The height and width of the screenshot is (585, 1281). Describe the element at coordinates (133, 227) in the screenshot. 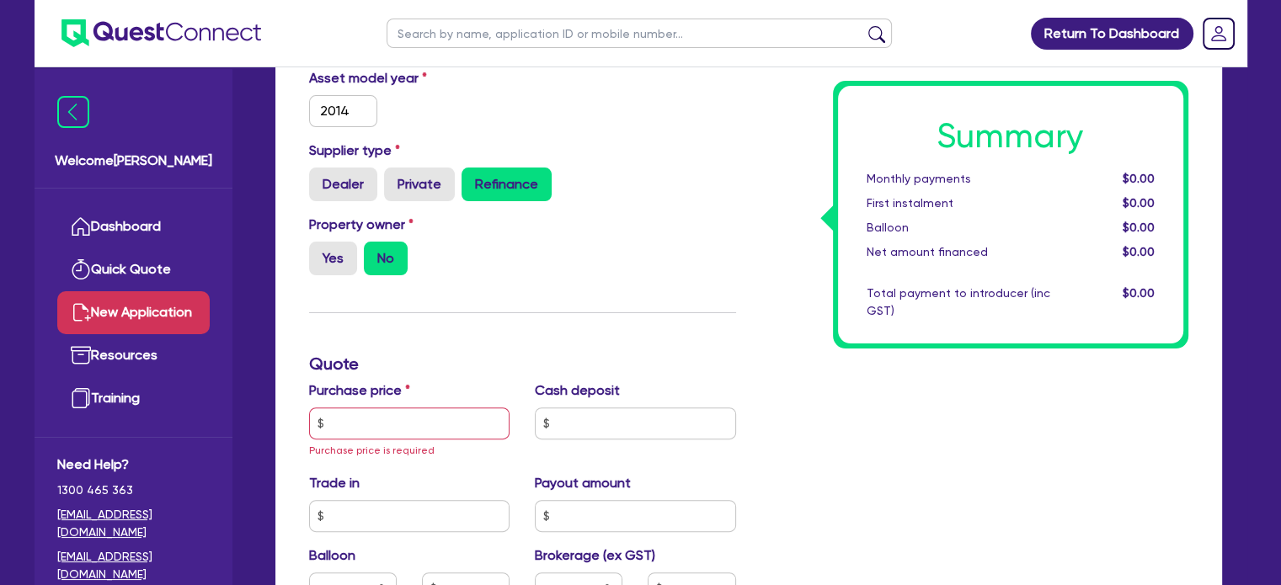

I see `a: Dashboard` at that location.